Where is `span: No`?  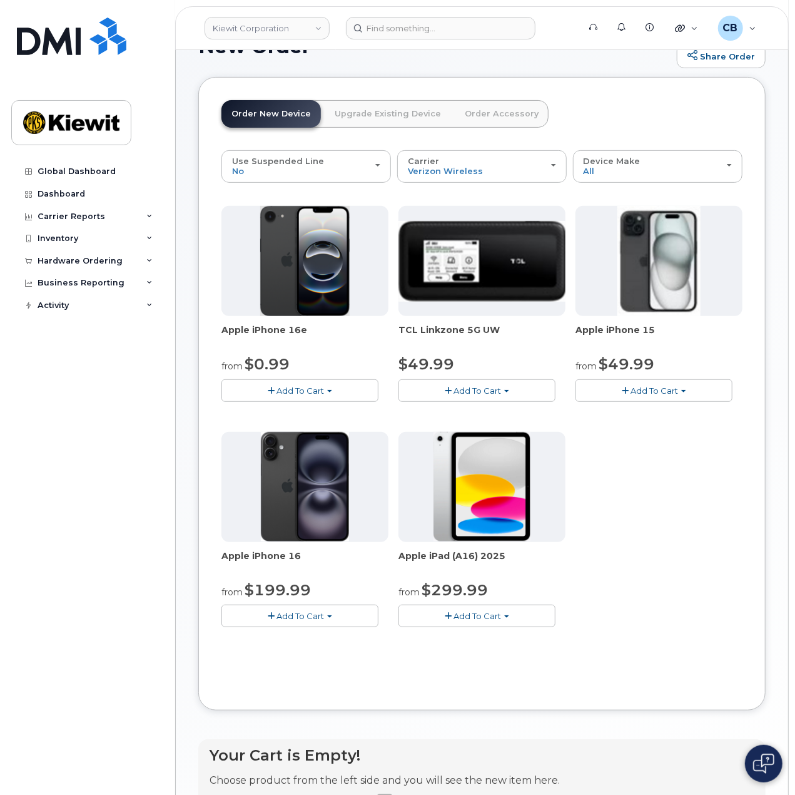
span: No is located at coordinates (238, 171).